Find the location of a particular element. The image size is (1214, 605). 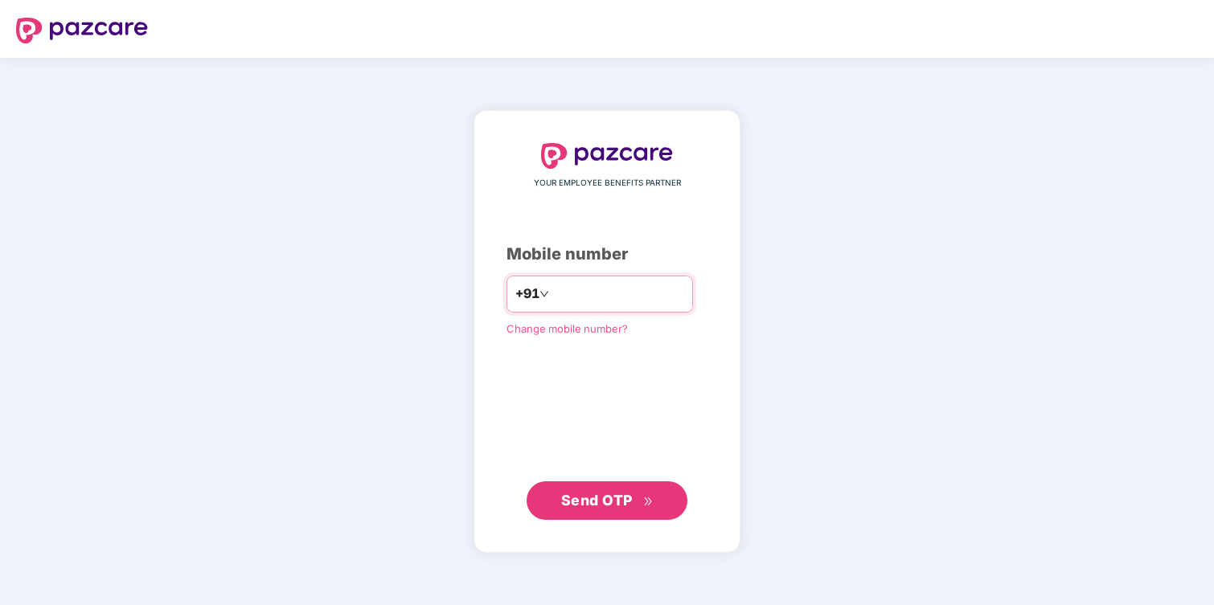

span: YOUR EMPLOYEE BENEFITS PARTNER is located at coordinates (607, 183).